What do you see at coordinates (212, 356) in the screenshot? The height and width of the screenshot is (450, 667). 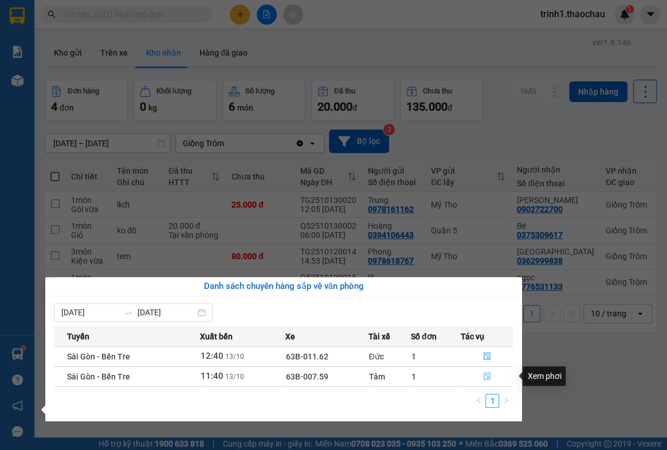 I see `span: 12:40` at bounding box center [212, 356].